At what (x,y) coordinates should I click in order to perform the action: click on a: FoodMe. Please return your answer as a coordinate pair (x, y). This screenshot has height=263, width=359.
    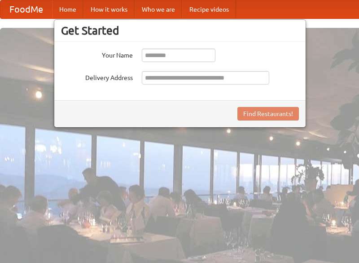
    Looking at the image, I should click on (26, 9).